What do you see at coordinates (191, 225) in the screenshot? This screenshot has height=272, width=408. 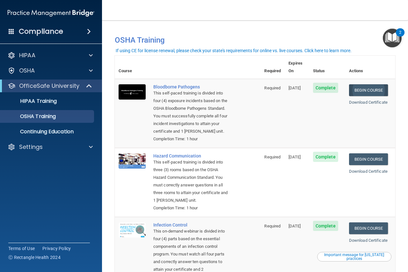 I see `a: Infection Control` at bounding box center [191, 225].